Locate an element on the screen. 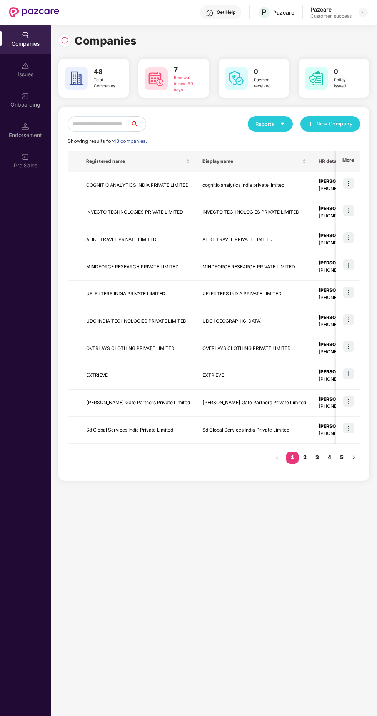  button: plusNew Company is located at coordinates (330, 124).